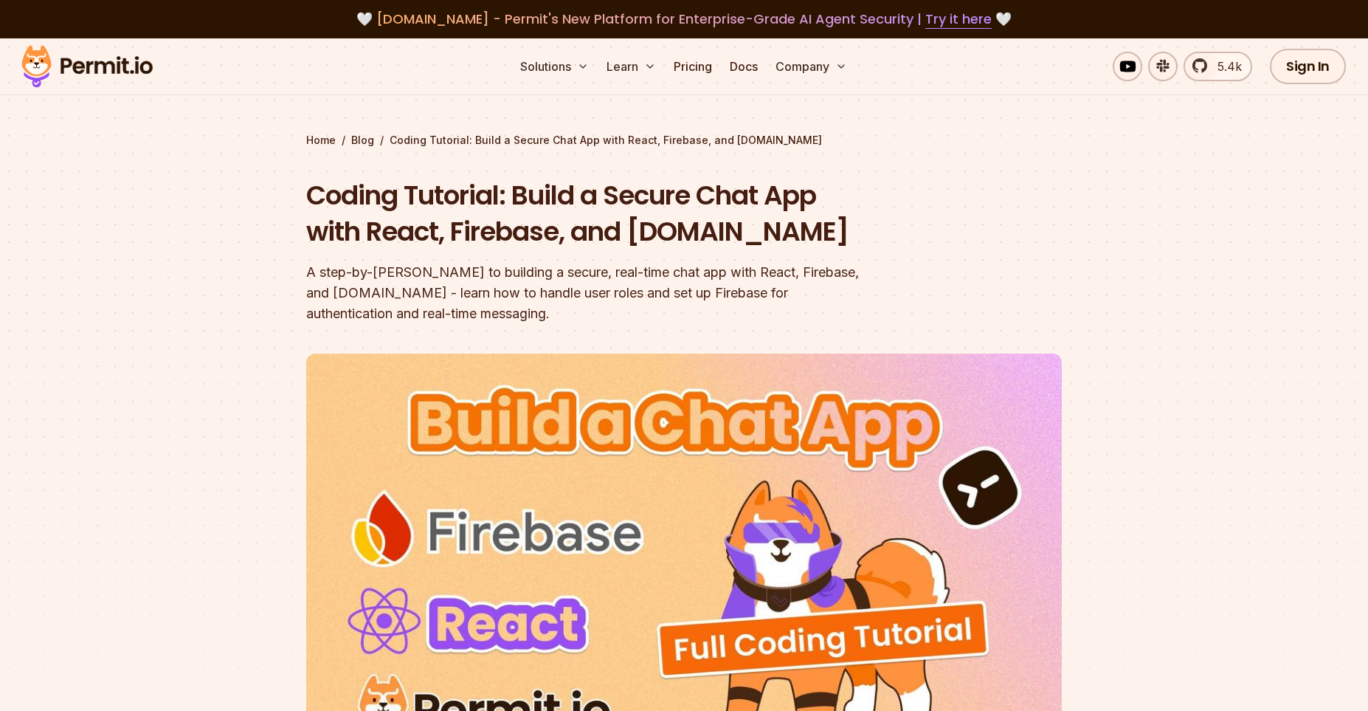  I want to click on a: Sign In, so click(1308, 66).